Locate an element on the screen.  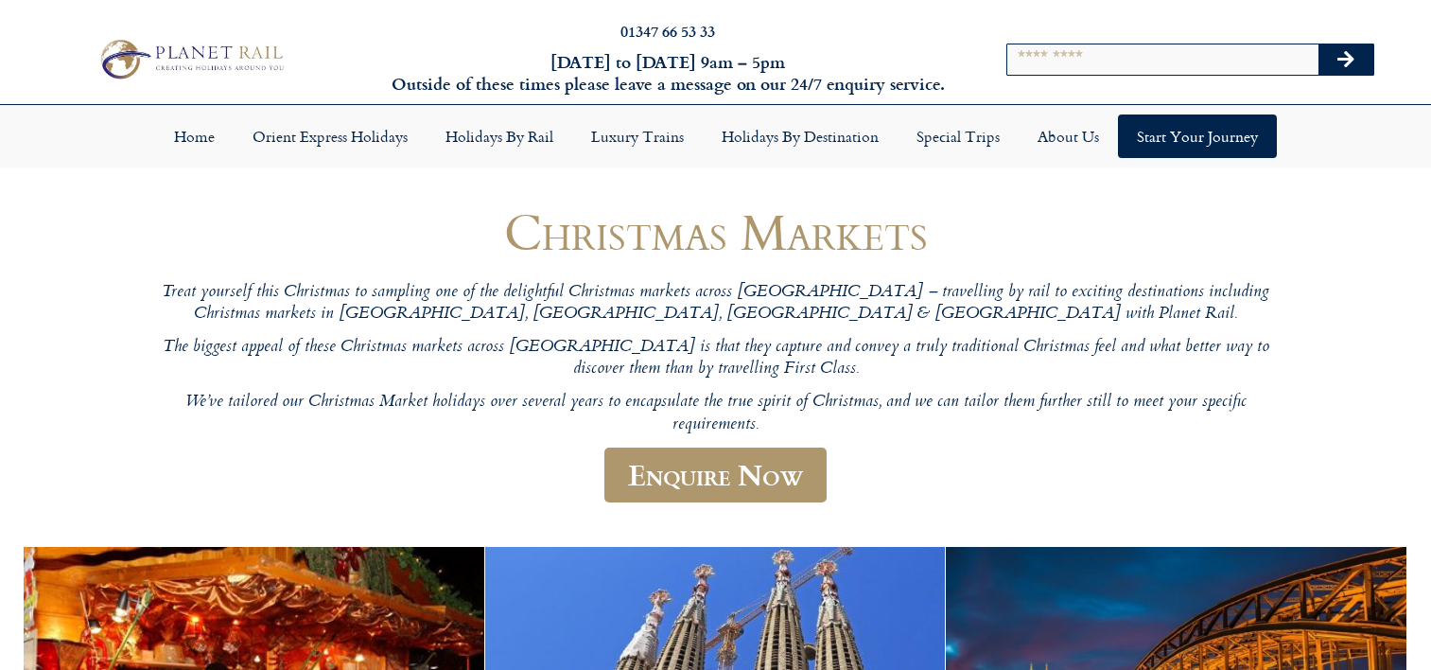
button: Search is located at coordinates (1346, 60).